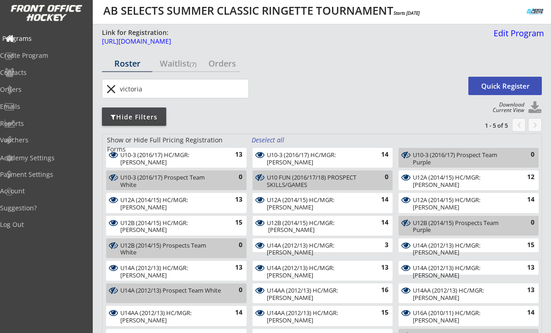 Image resolution: width=551 pixels, height=333 pixels. What do you see at coordinates (535, 125) in the screenshot?
I see `button: keyboard_arrow_right` at bounding box center [535, 125].